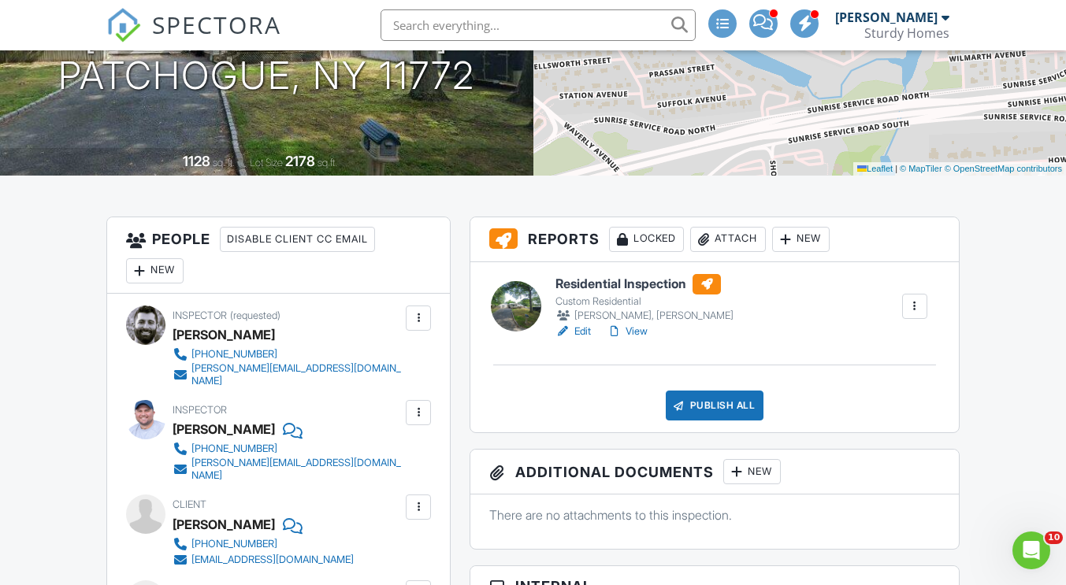  Describe the element at coordinates (874, 169) in the screenshot. I see `a: Leaflet` at that location.